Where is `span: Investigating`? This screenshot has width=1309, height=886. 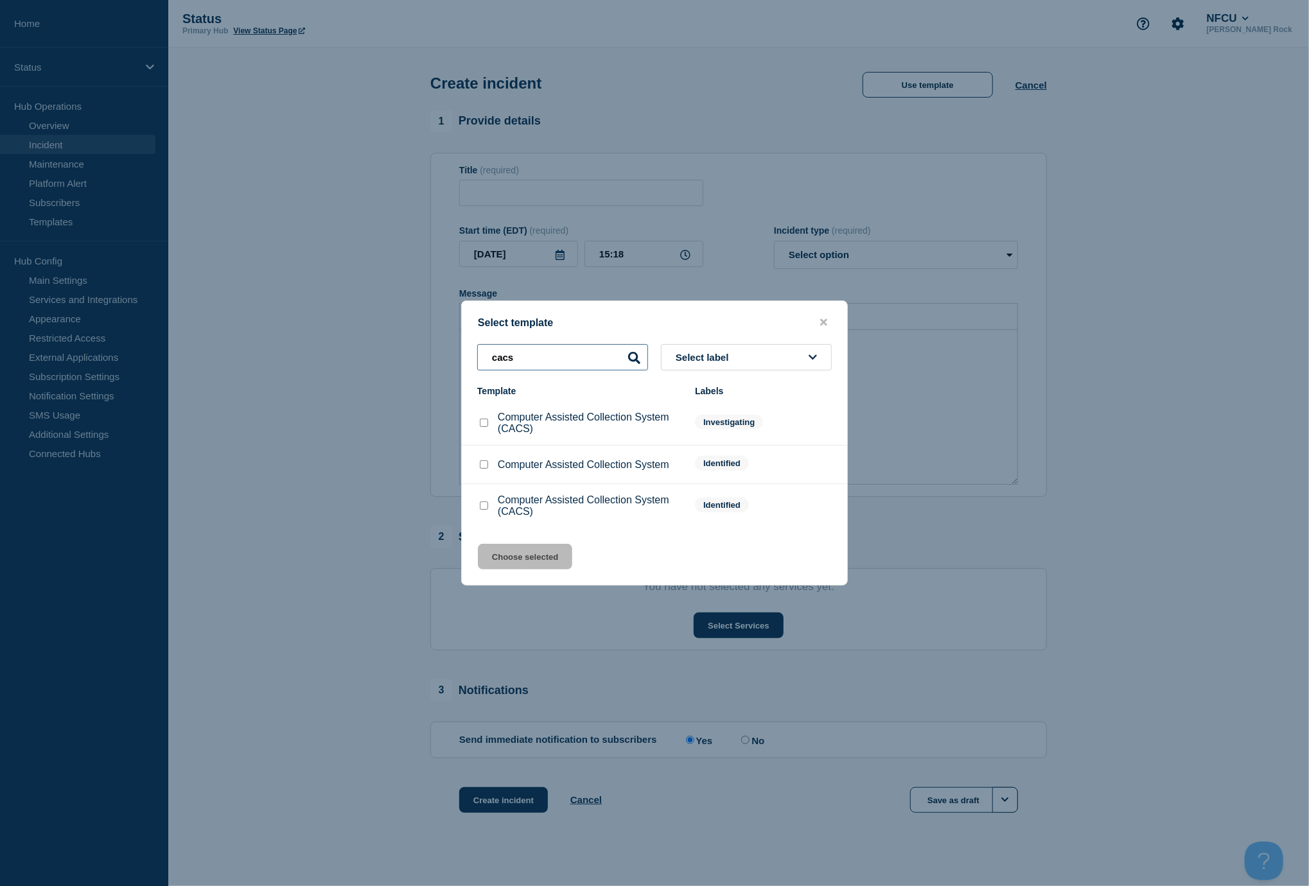 span: Investigating is located at coordinates (729, 422).